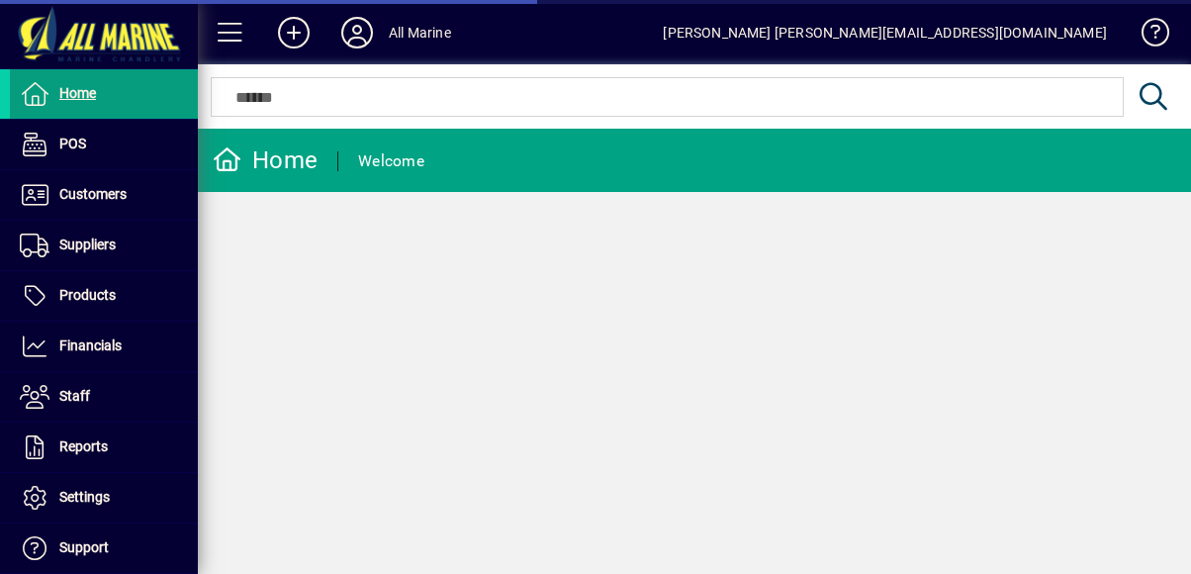  What do you see at coordinates (294, 33) in the screenshot?
I see `button: Add` at bounding box center [294, 33].